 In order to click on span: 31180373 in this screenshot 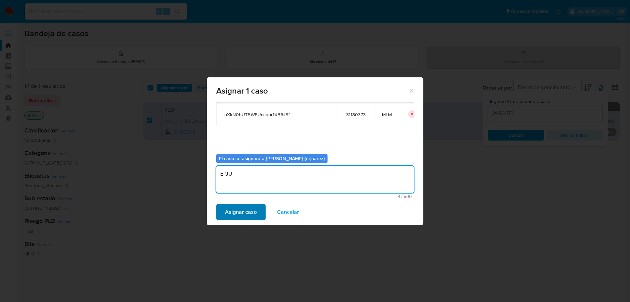, I will do `click(356, 115)`.